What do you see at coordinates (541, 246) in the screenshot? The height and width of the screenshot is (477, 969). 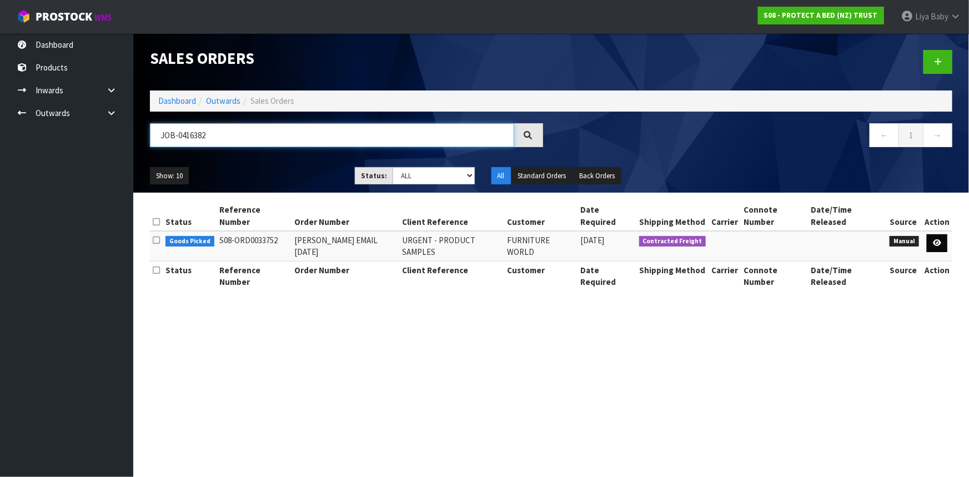 I see `td: FURNITURE WORLD` at bounding box center [541, 246].